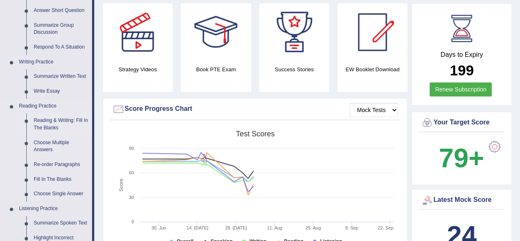 Image resolution: width=520 pixels, height=241 pixels. What do you see at coordinates (255, 134) in the screenshot?
I see `tspan: Test scores` at bounding box center [255, 134].